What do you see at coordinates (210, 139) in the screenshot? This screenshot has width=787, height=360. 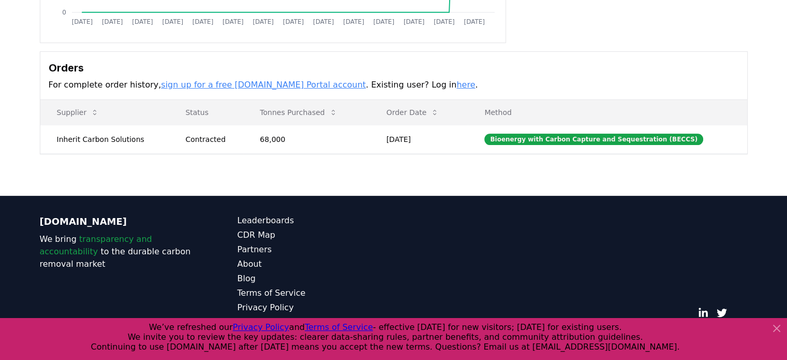 I see `div: Contracted` at bounding box center [210, 139].